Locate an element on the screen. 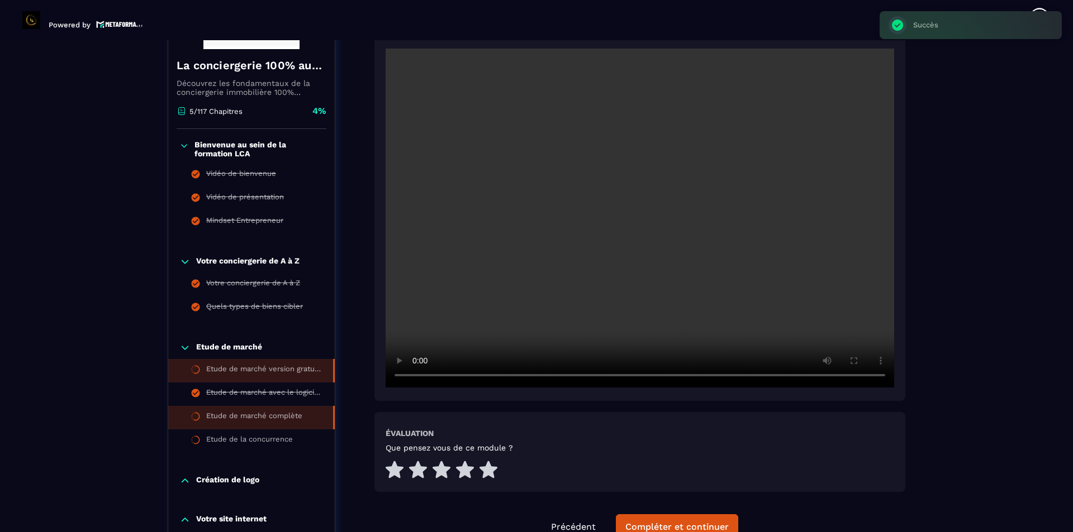 The width and height of the screenshot is (1073, 532). img: logo-branding is located at coordinates (31, 20).